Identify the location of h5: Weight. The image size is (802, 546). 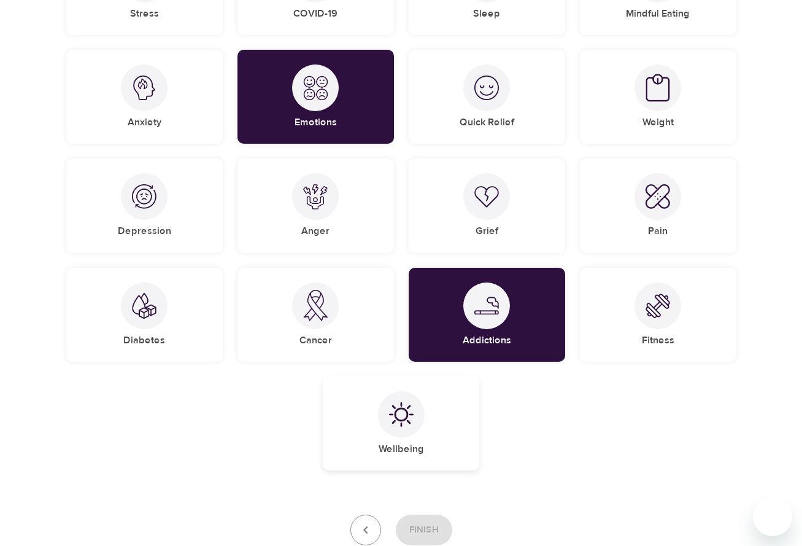
(658, 122).